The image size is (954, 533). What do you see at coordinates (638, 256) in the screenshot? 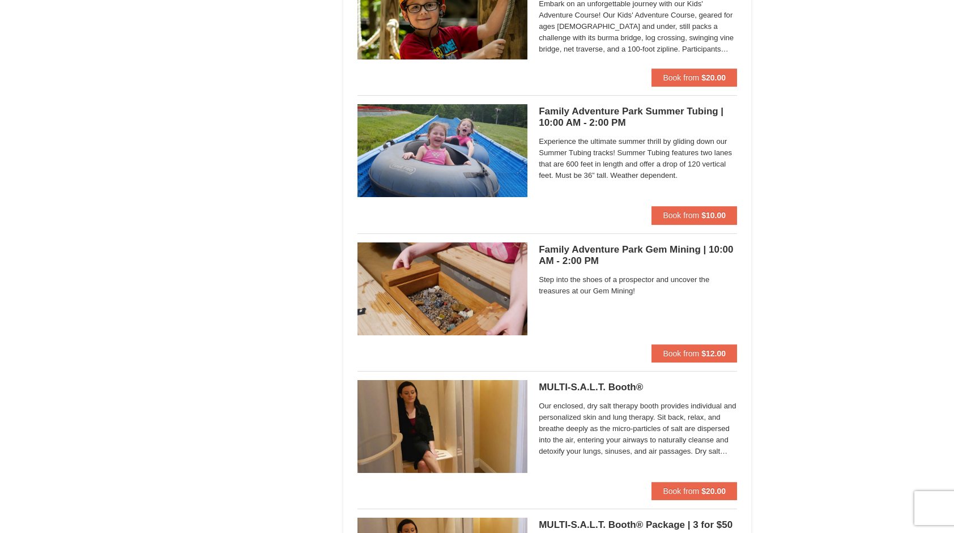
I see `h5: Family Adventure Park Gem Mining | 10:00 AM - 2:00 PM` at bounding box center [638, 256].